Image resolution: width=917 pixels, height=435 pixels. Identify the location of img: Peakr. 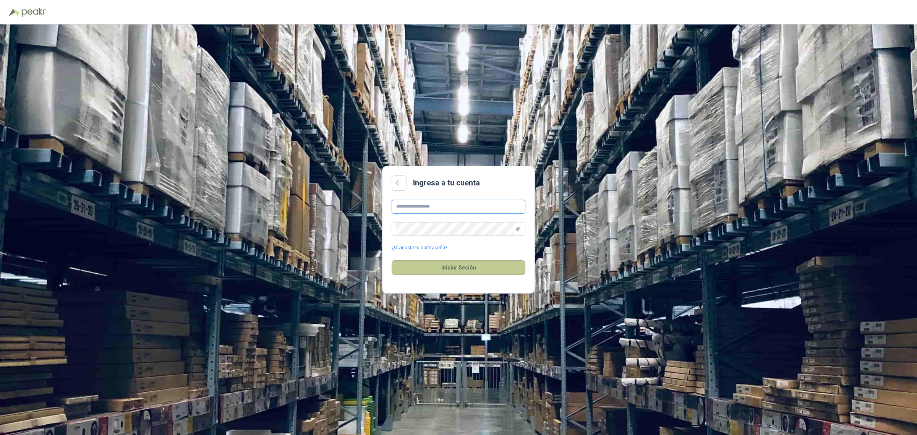
(34, 12).